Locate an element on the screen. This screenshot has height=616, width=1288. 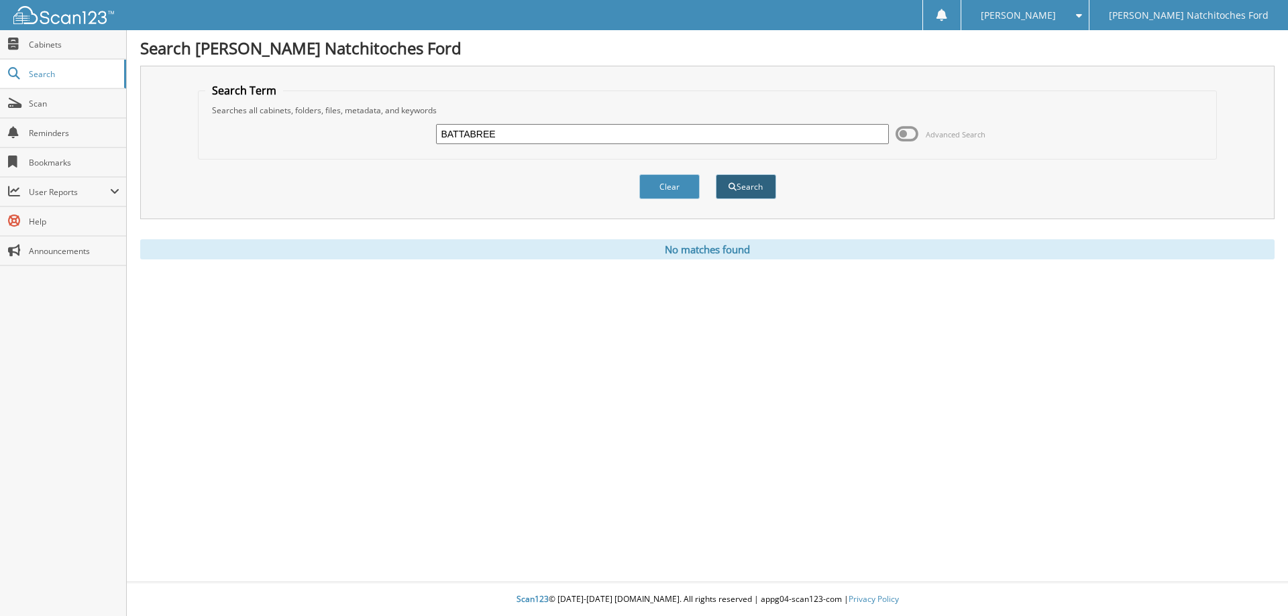
span: Reminders is located at coordinates (74, 133).